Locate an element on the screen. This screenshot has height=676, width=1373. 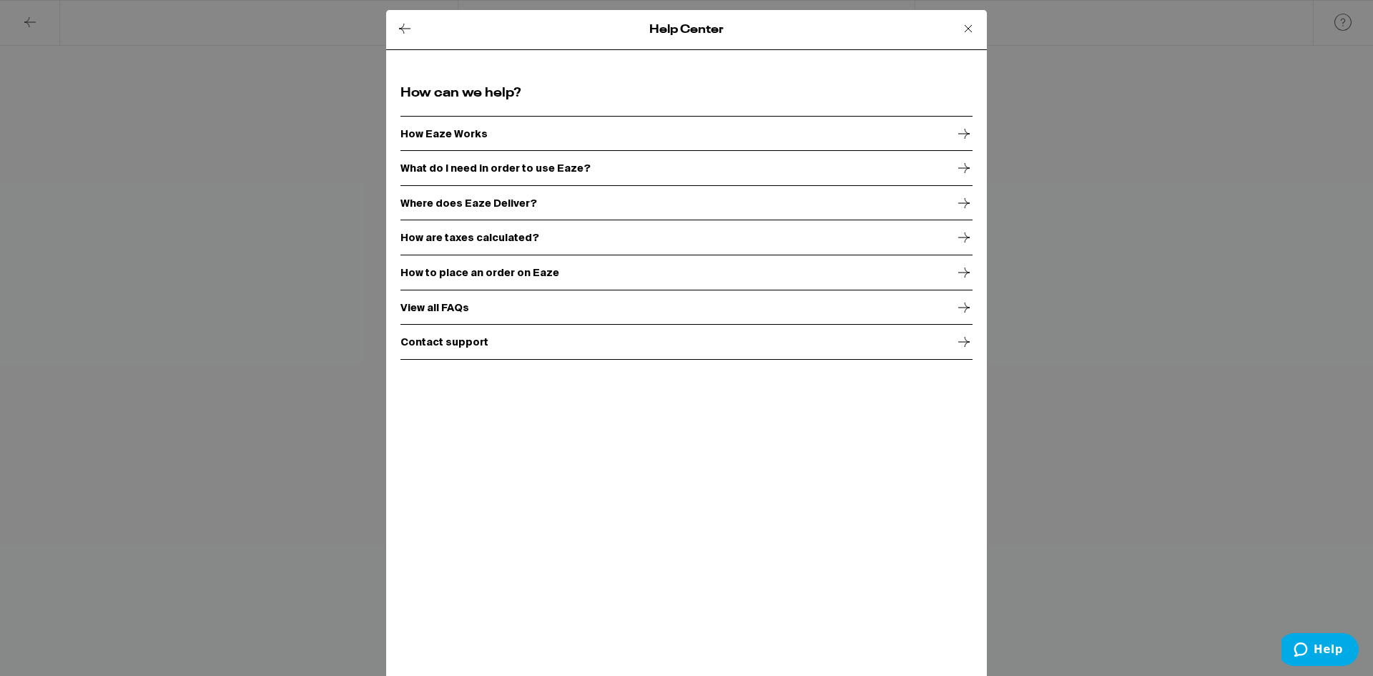
a: Contact support is located at coordinates (687, 342).